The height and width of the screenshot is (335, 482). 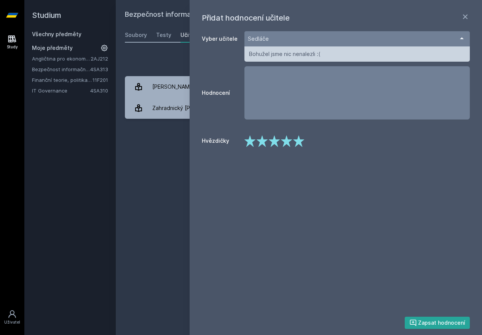 What do you see at coordinates (12, 317) in the screenshot?
I see `a: Uživatel` at bounding box center [12, 317].